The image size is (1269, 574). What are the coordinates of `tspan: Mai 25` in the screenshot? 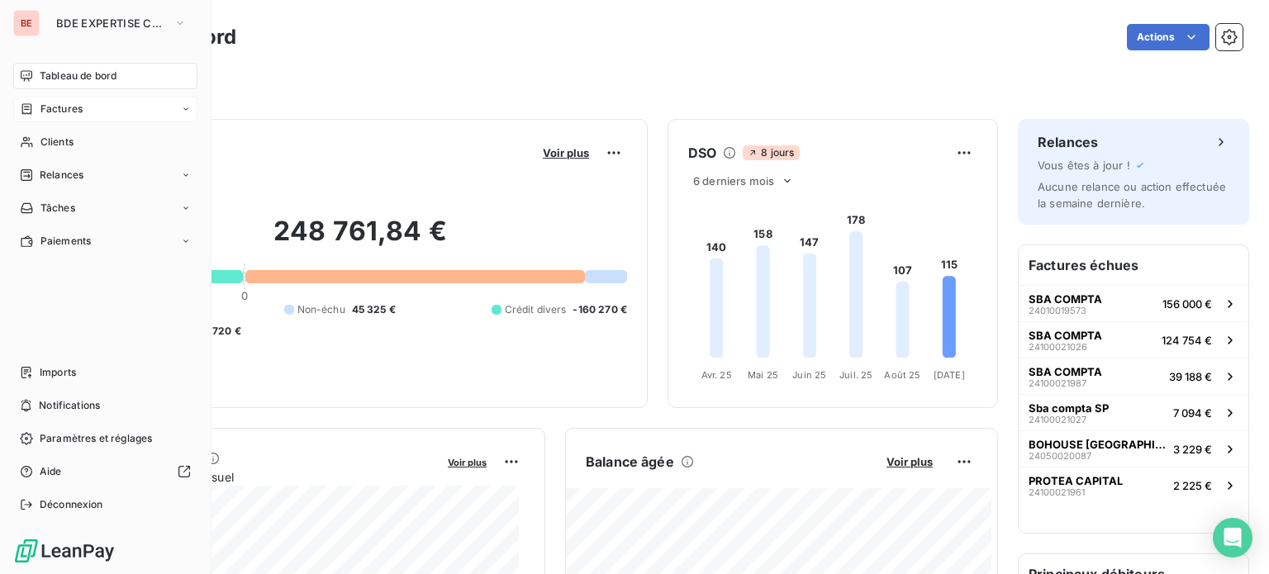 It's located at (763, 375).